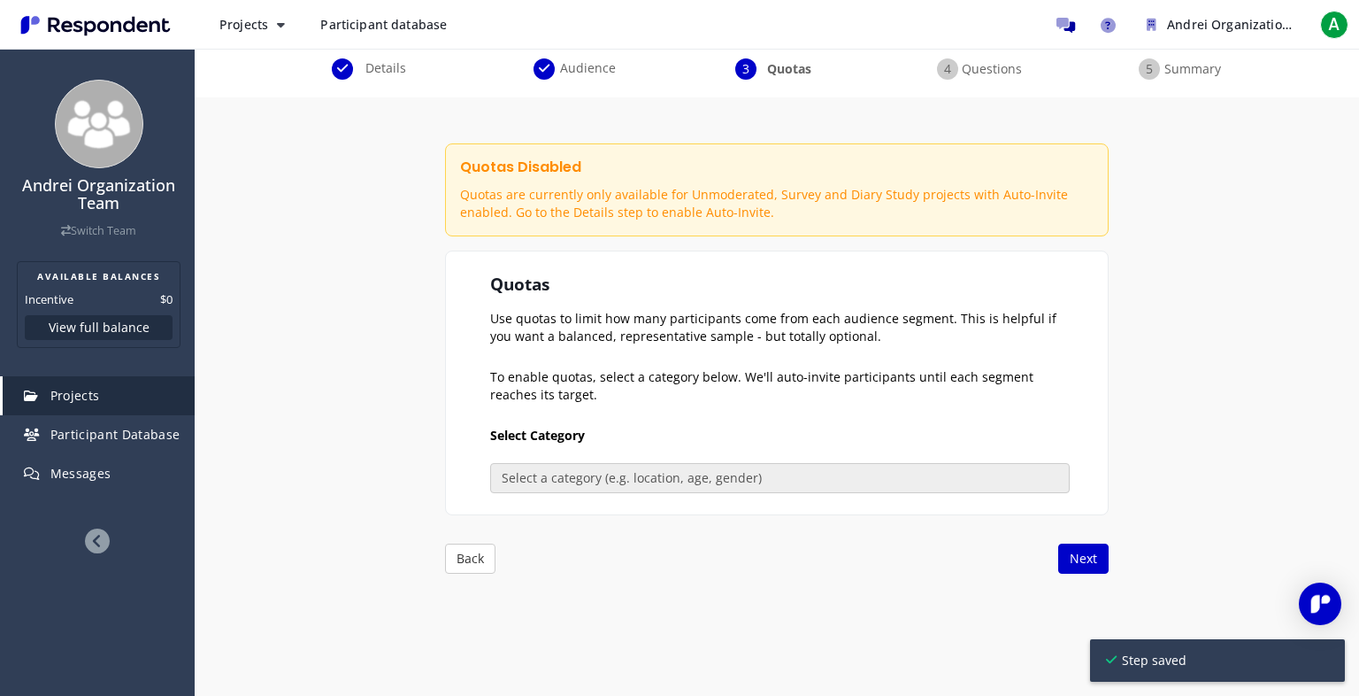 This screenshot has width=1359, height=696. I want to click on img: Respondent, so click(96, 25).